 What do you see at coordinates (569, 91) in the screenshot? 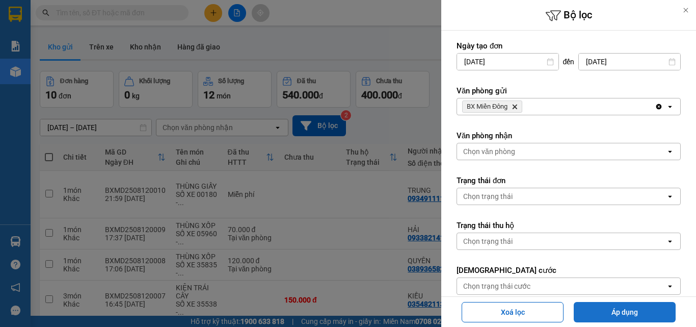
I see `label: Văn phòng gửi` at bounding box center [569, 91].